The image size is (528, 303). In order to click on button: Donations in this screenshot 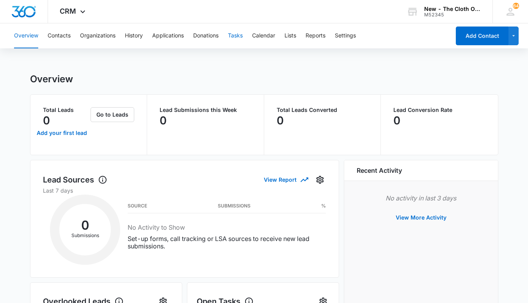, I will do `click(206, 36)`.